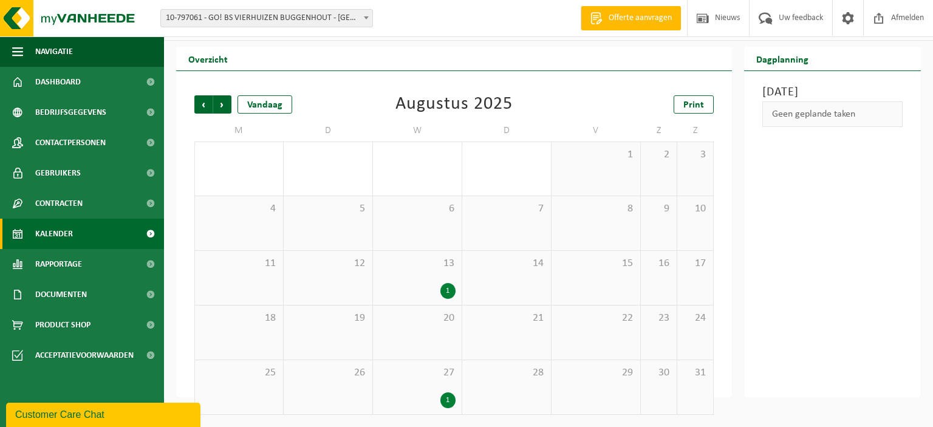  Describe the element at coordinates (59, 204) in the screenshot. I see `span: Contracten` at that location.